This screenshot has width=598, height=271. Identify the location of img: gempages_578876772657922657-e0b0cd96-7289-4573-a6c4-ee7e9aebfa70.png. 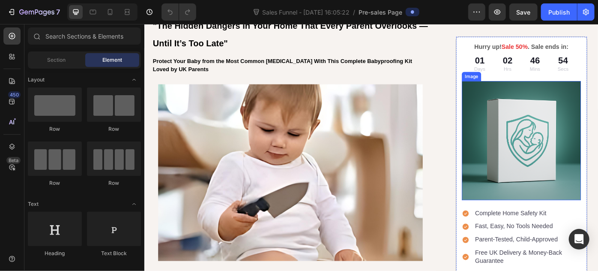
(165, 168).